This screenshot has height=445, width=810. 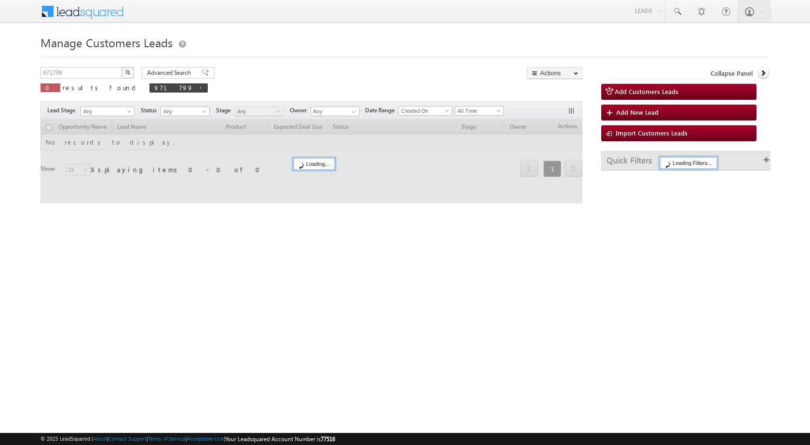 What do you see at coordinates (128, 72) in the screenshot?
I see `img: Search` at bounding box center [128, 72].